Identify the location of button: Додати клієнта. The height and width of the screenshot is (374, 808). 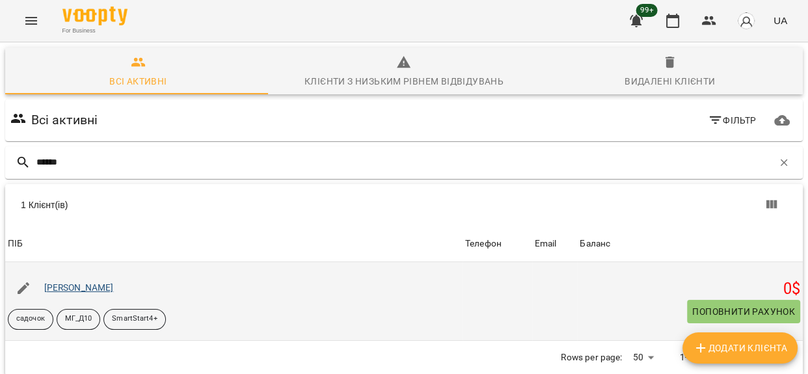
(739, 348).